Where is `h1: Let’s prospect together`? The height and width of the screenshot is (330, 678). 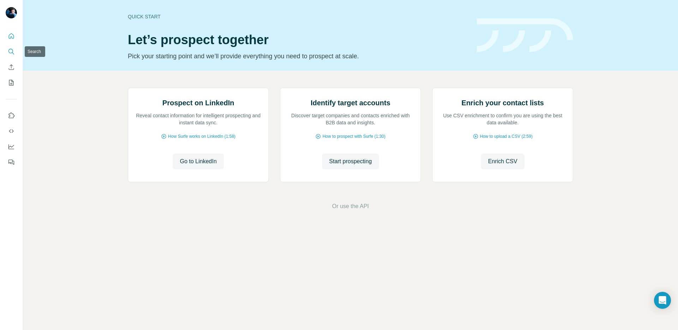 h1: Let’s prospect together is located at coordinates (298, 40).